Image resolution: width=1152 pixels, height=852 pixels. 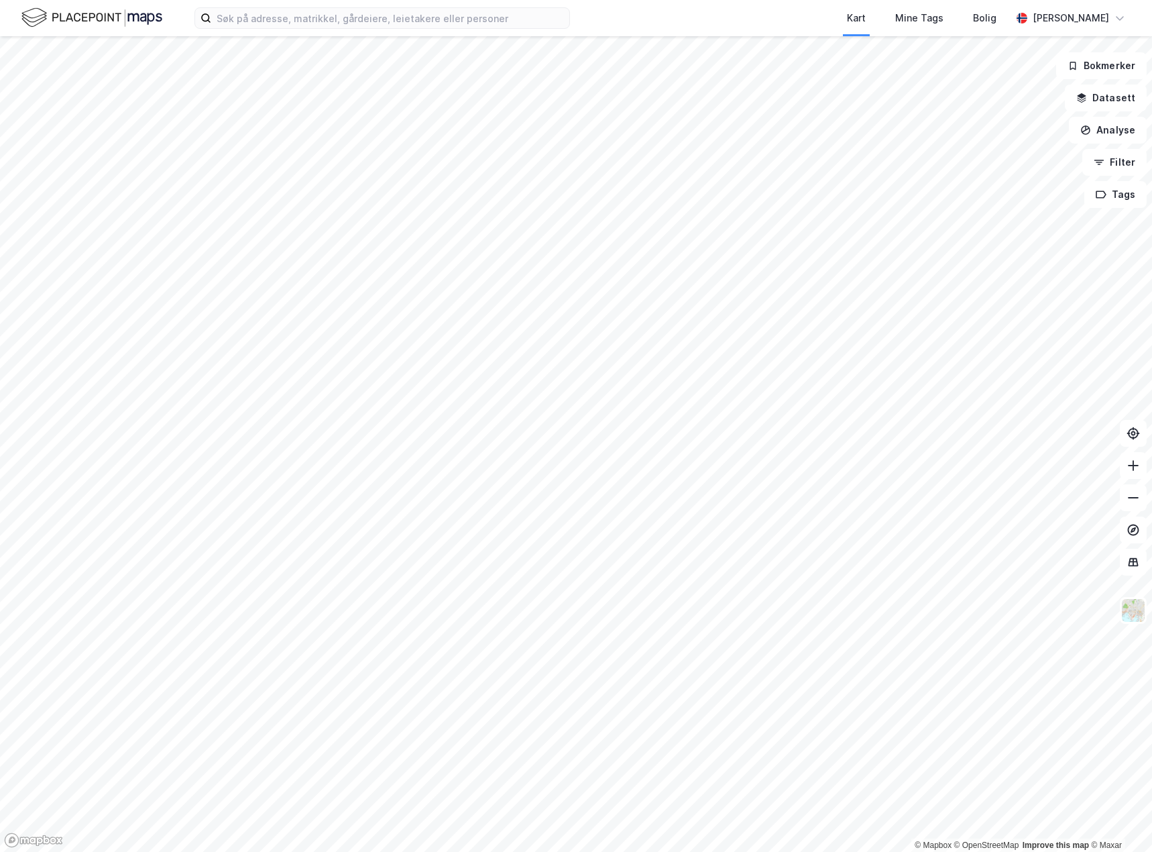 I want to click on button: Bokmerker, so click(x=1101, y=66).